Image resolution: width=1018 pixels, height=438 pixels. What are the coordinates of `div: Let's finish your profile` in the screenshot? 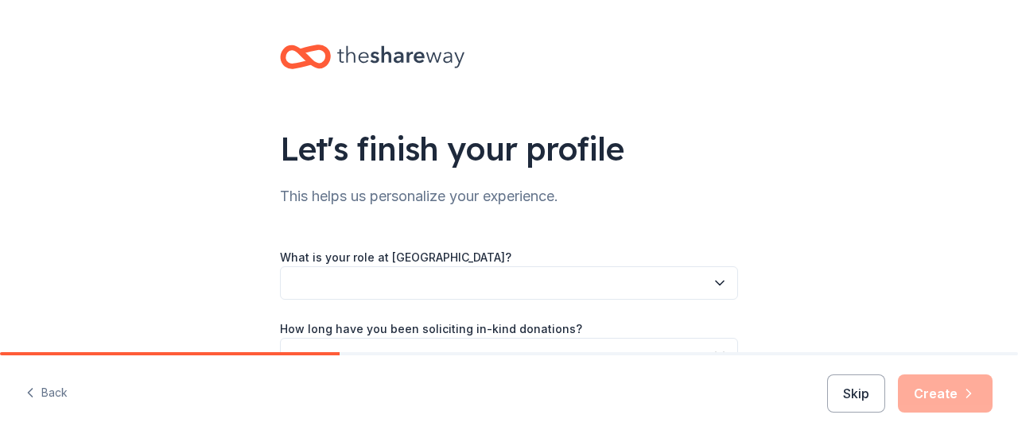 It's located at (509, 149).